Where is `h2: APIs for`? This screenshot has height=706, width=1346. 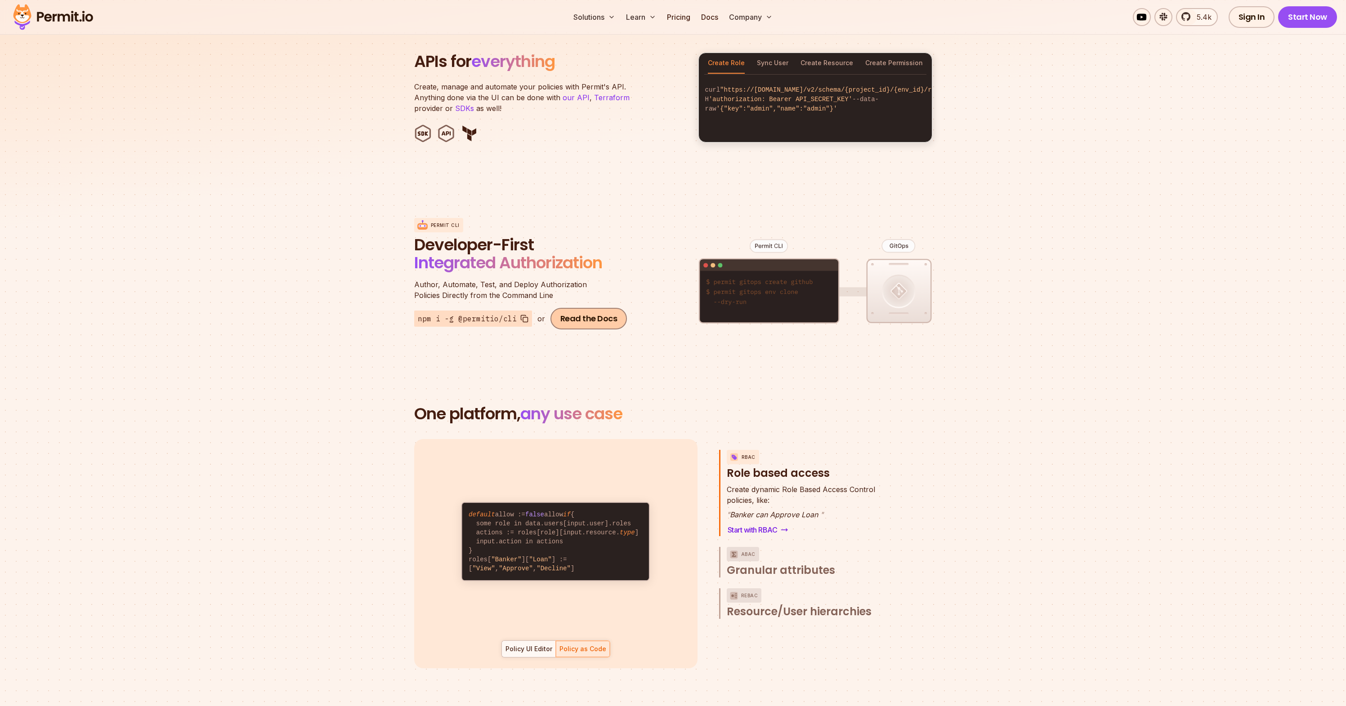
h2: APIs for is located at coordinates (551, 62).